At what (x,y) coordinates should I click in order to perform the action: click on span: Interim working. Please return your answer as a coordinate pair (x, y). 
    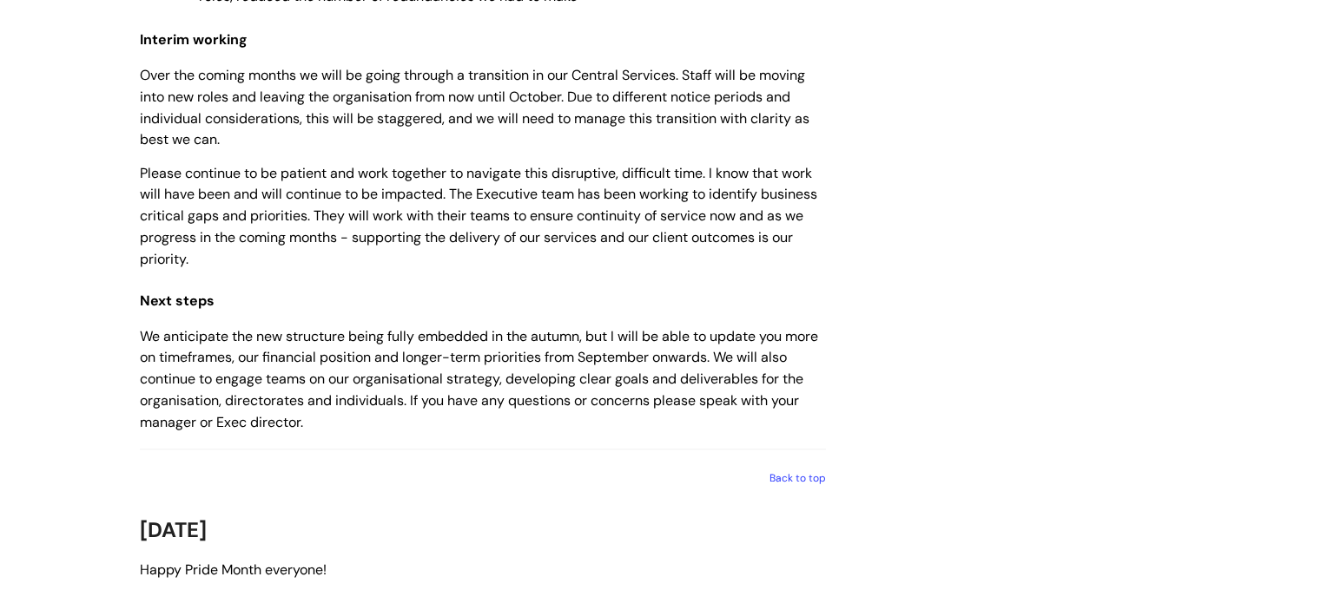
    Looking at the image, I should click on (194, 39).